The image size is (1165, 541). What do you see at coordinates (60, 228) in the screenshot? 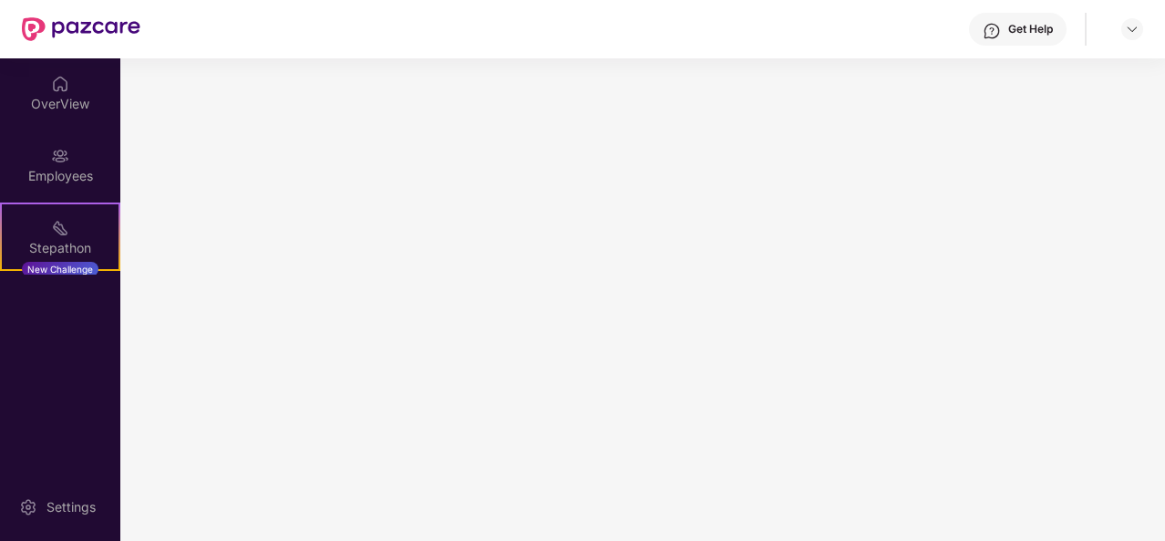
I see `img: svg+xml;base64,PHN2ZyB4bWxucz0iaHR0cDovL3d3dy53My5vcmcvMjAwMC9zdmciIHdpZHRoPSIyMSIgaGVpZ2h0PSIyMC...` at bounding box center [60, 228].